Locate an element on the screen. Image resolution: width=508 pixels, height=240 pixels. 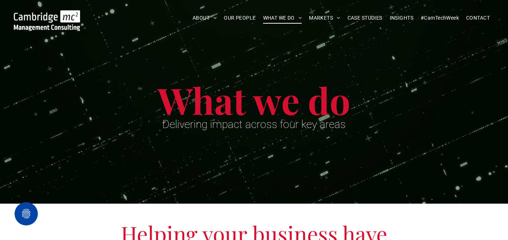
a: WHAT WE DO is located at coordinates (282, 18).